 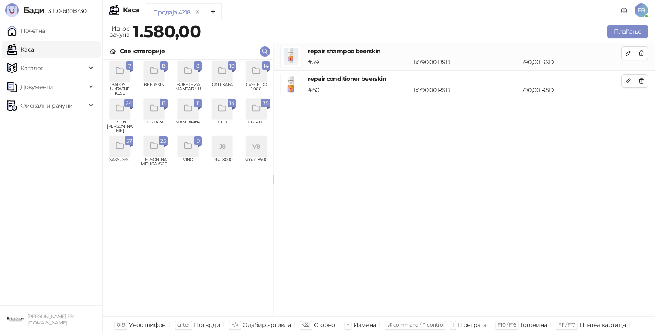 I want to click on span: f, so click(x=453, y=325).